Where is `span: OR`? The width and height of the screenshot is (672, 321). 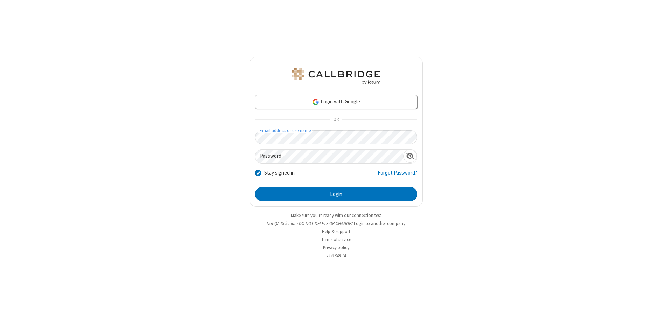 span: OR is located at coordinates (336, 120).